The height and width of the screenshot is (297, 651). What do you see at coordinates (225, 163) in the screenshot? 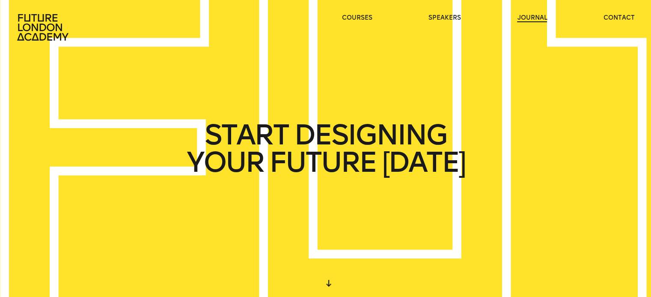
I see `span: YOUR` at bounding box center [225, 163].